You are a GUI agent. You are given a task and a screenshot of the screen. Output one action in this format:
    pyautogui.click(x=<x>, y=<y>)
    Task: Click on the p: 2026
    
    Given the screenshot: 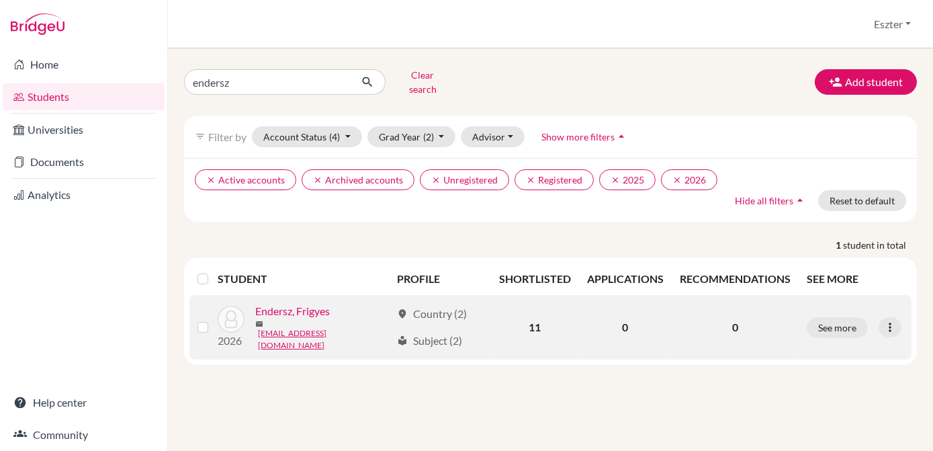 What is the action you would take?
    pyautogui.click(x=231, y=341)
    